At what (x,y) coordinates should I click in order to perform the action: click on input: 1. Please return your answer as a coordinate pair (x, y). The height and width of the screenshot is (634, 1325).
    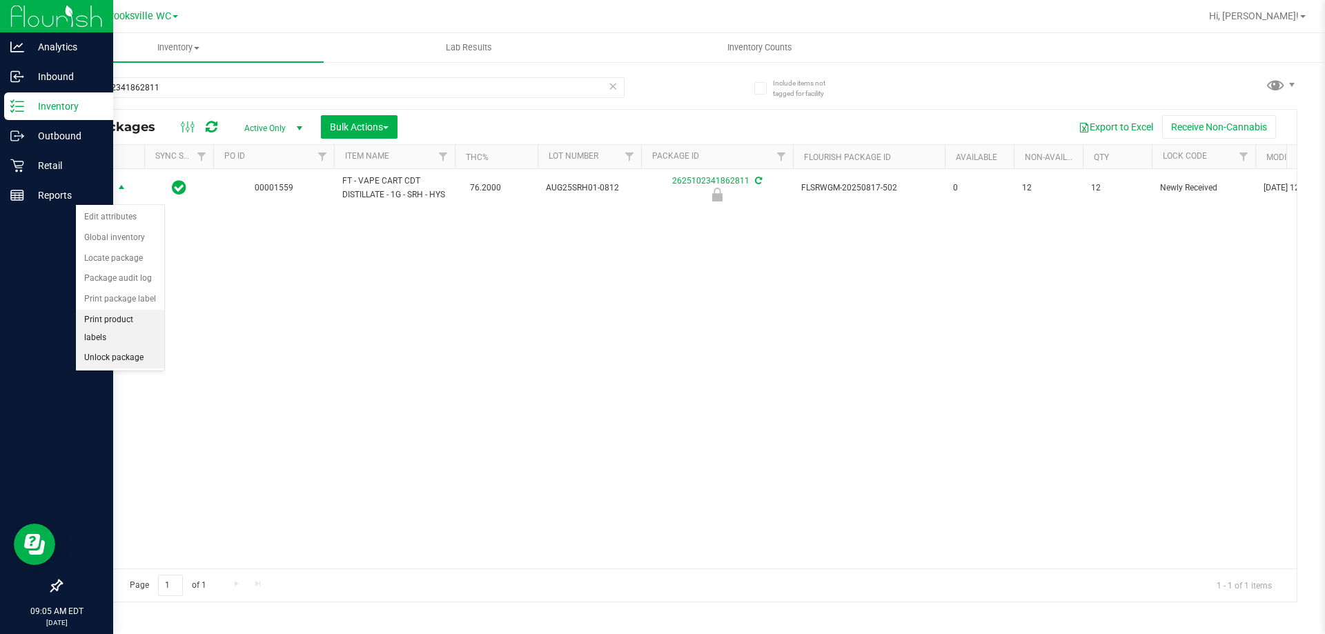
    Looking at the image, I should click on (170, 585).